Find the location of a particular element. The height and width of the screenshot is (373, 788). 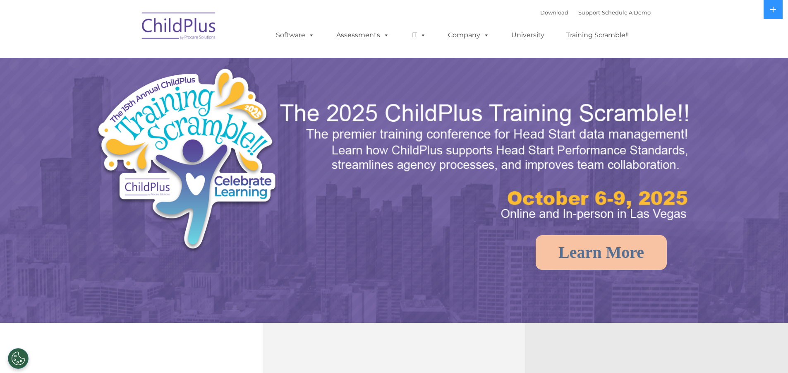

a: Training Scramble!! is located at coordinates (597, 35).